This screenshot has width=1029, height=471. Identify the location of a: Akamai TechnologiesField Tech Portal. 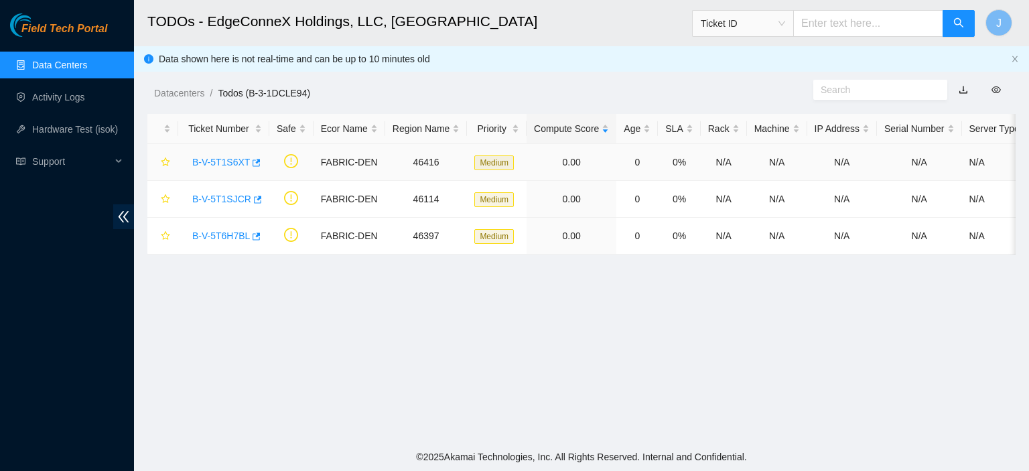
(58, 33).